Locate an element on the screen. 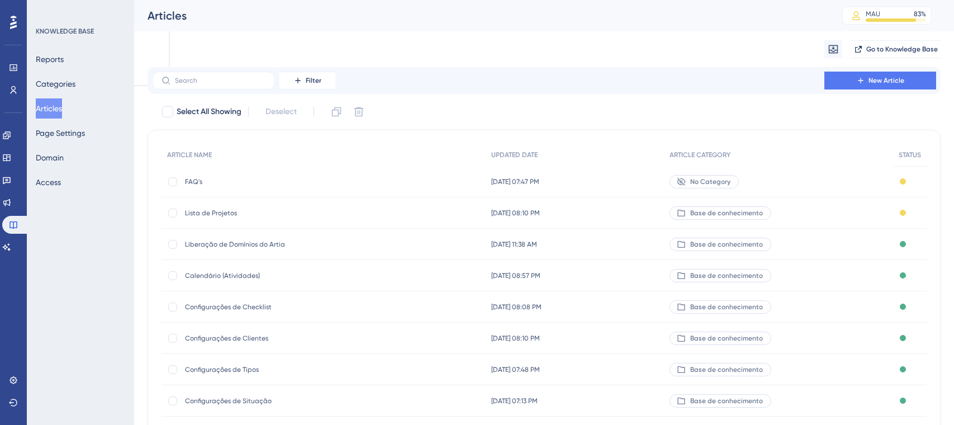 The width and height of the screenshot is (954, 425). span: Configurações de Clientes is located at coordinates (275, 338).